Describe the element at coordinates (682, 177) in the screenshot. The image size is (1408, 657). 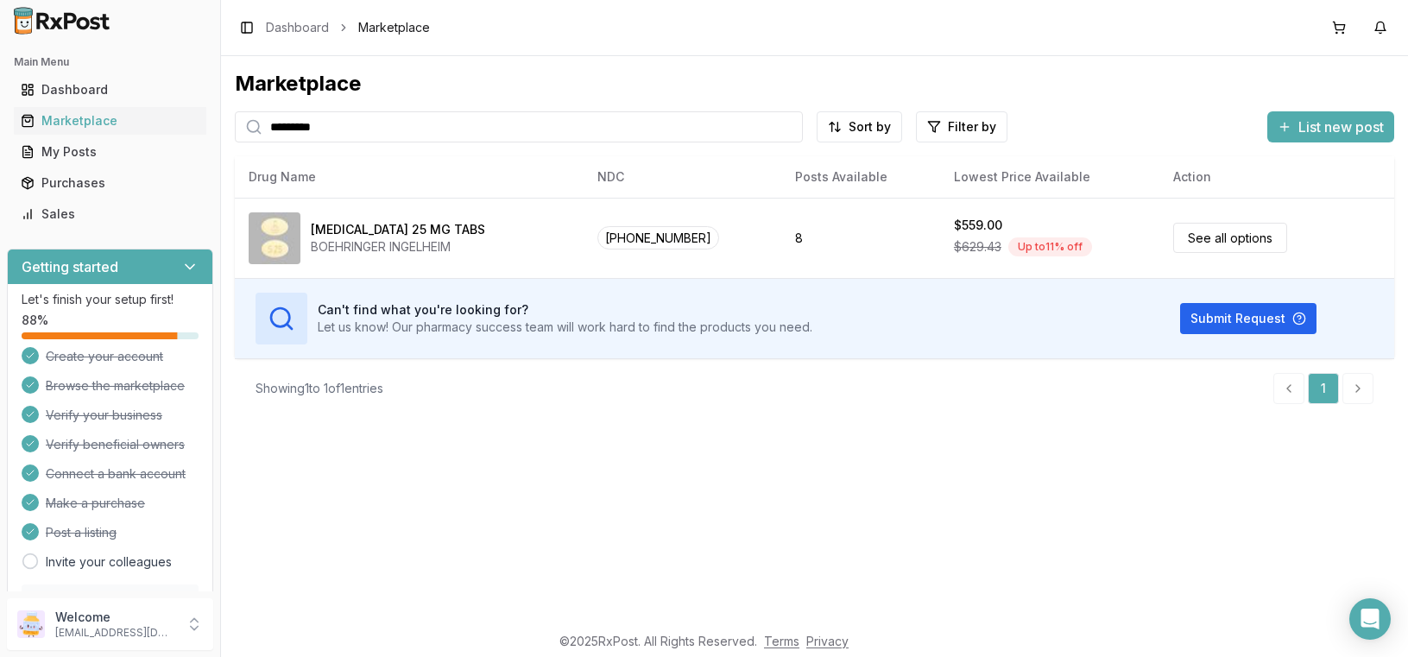
I see `th: NDC` at that location.